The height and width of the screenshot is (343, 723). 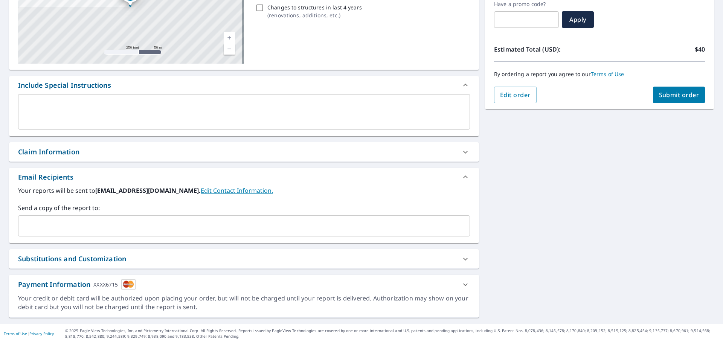 I want to click on div: Payment InformationXXXX6715cardImage, so click(x=244, y=284).